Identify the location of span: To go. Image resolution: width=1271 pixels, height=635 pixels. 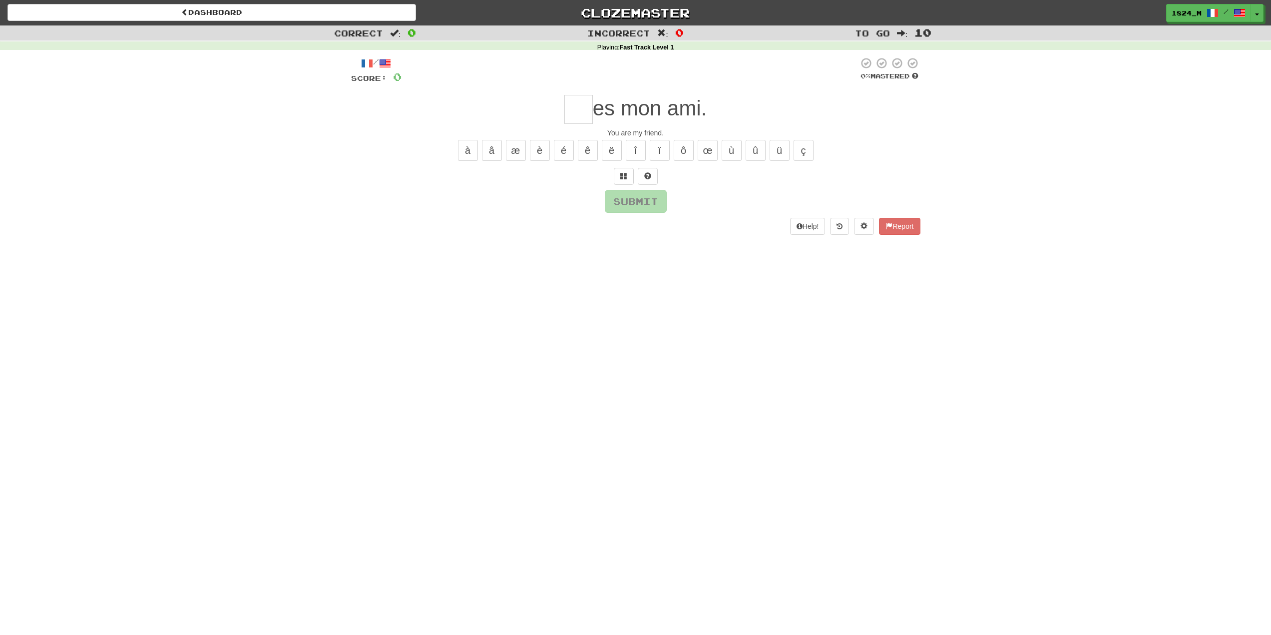
(873, 33).